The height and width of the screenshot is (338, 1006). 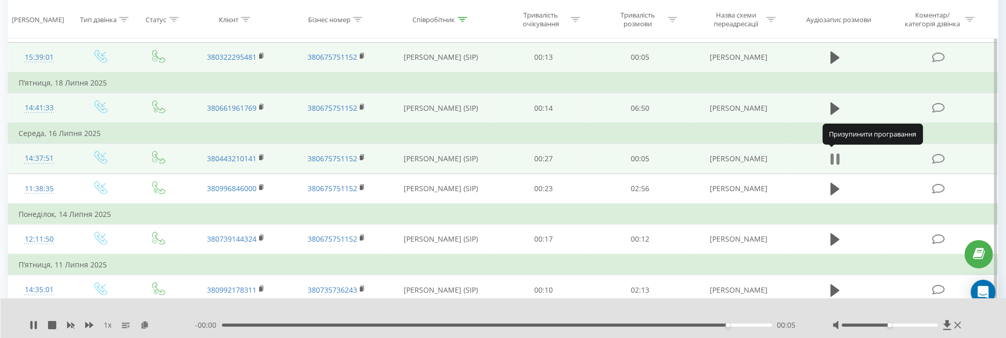 I want to click on td: 02:56, so click(x=639, y=189).